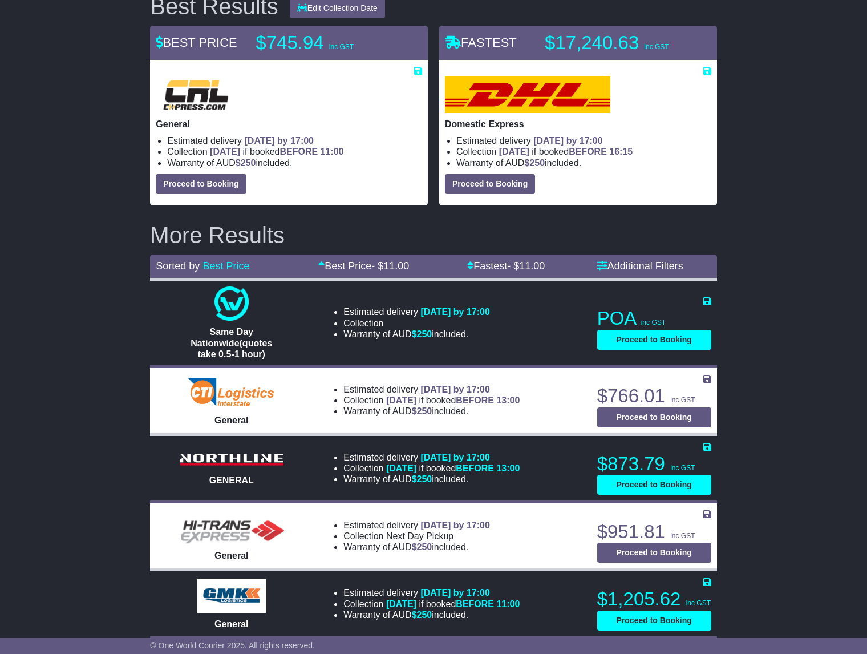 The height and width of the screenshot is (654, 867). Describe the element at coordinates (232, 459) in the screenshot. I see `img: Northline Distribution: GENERAL` at that location.